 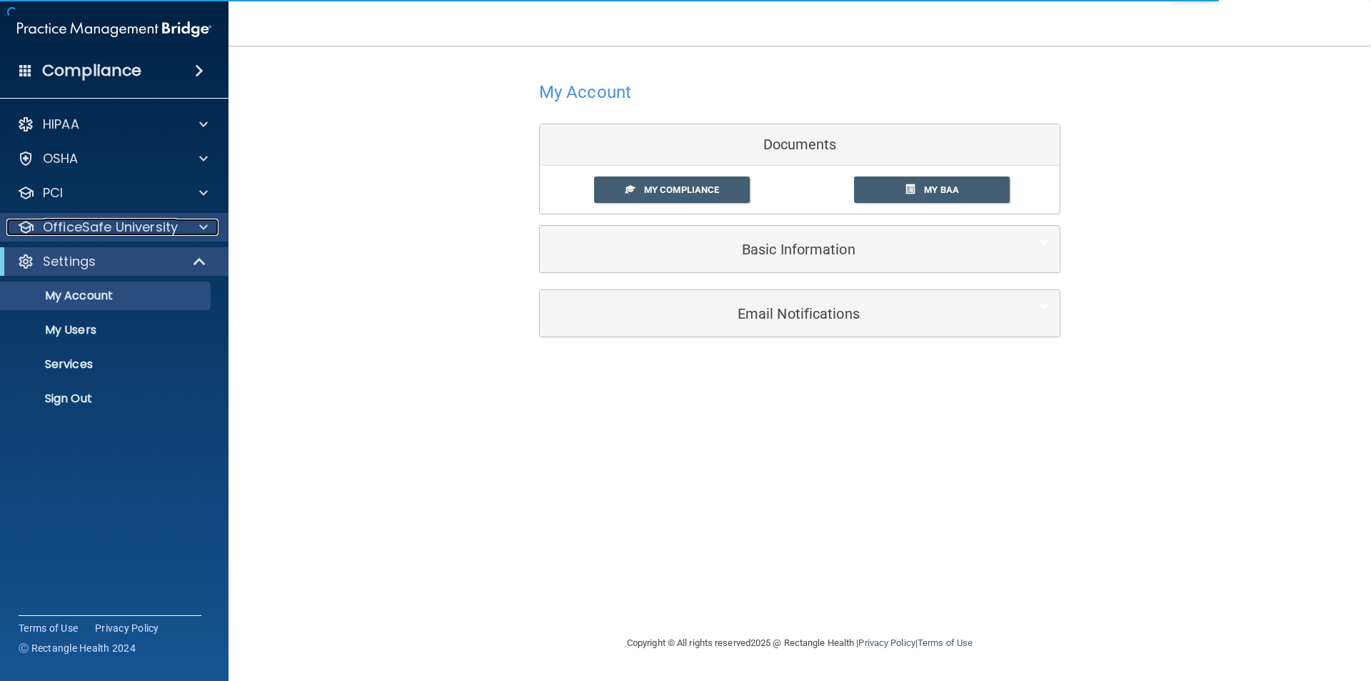 What do you see at coordinates (681, 189) in the screenshot?
I see `span: My Compliance` at bounding box center [681, 189].